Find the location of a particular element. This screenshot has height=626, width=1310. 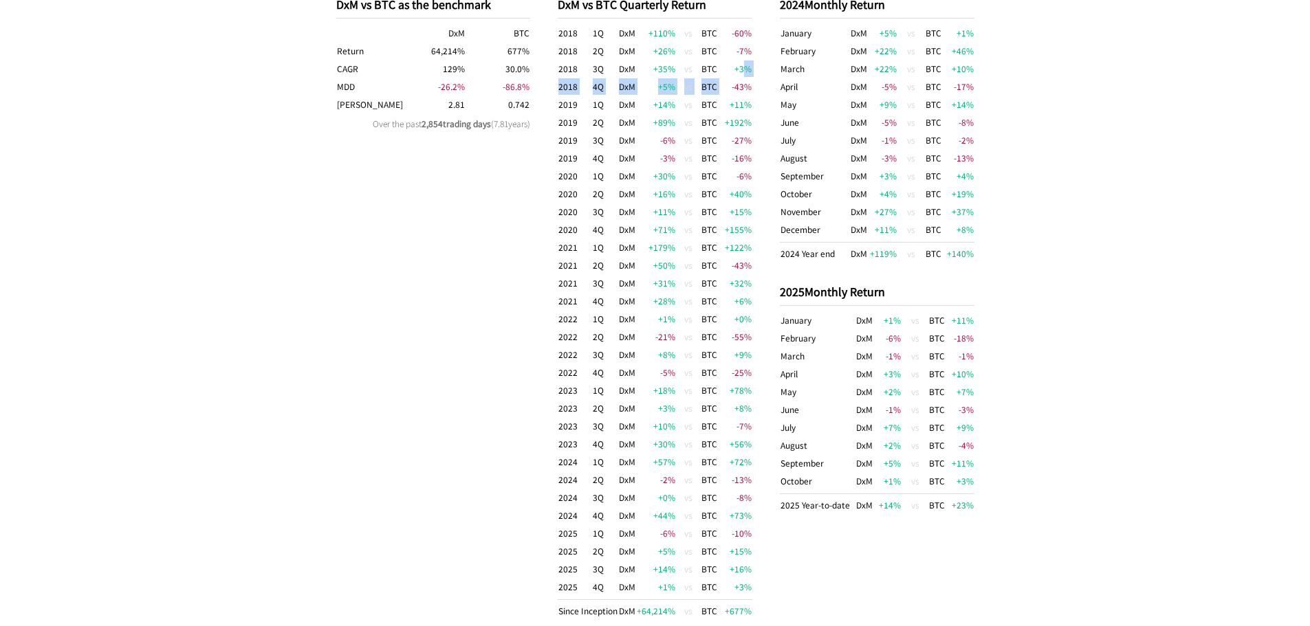

td: 2.81 is located at coordinates (433, 105).